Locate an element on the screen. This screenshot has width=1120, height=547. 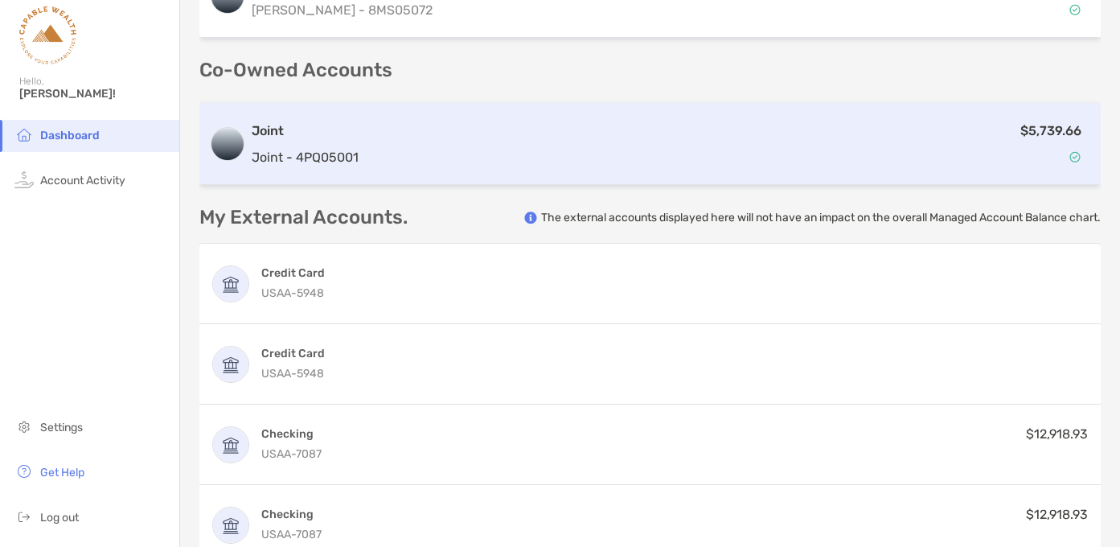
span: Get Help is located at coordinates (62, 472).